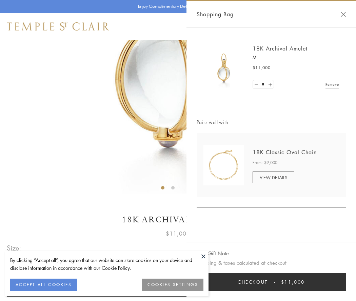  What do you see at coordinates (178, 220) in the screenshot?
I see `h1: 18K Archival Amulet` at bounding box center [178, 220].